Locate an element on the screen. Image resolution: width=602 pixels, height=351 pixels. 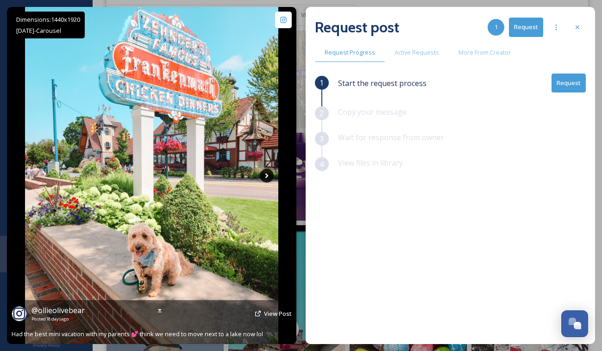
span: More From Creator is located at coordinates (484, 52).